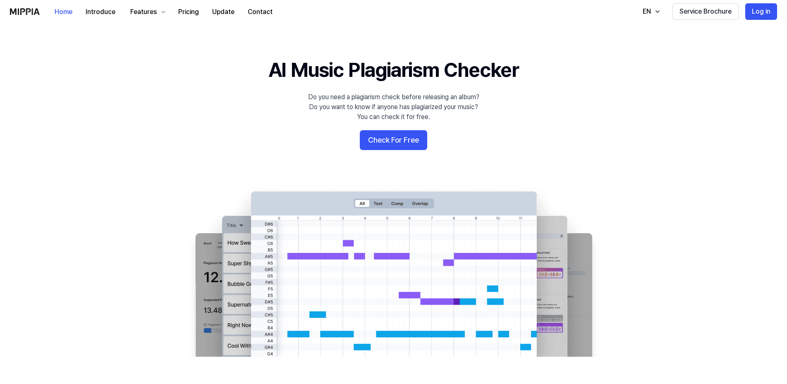 This screenshot has width=787, height=384. I want to click on a: Service Brochure, so click(706, 12).